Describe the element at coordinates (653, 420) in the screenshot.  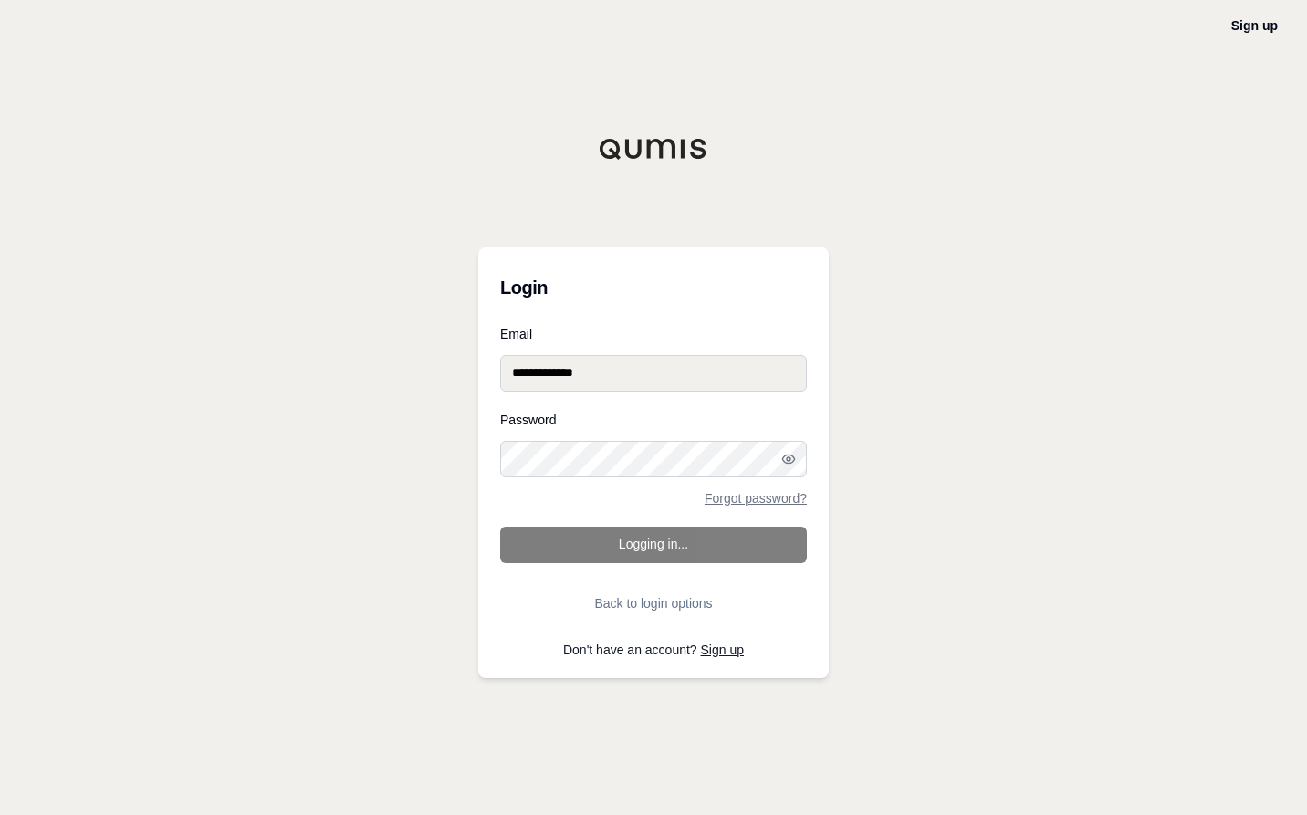
I see `label: Password` at that location.